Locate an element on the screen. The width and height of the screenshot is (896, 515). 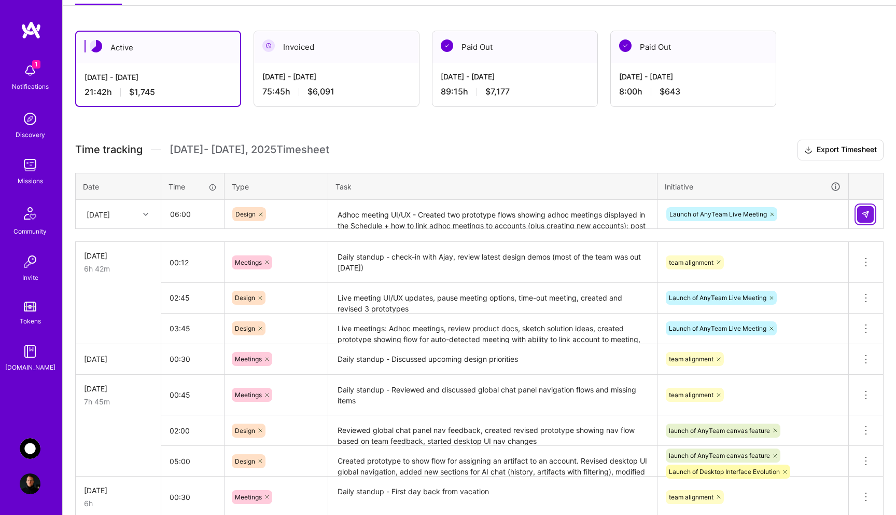
span: $6,091 is located at coordinates (321, 91).